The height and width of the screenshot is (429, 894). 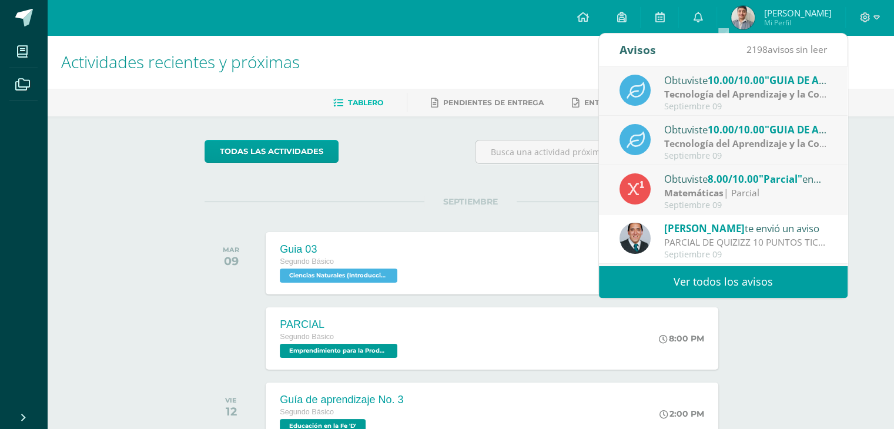 What do you see at coordinates (797, 22) in the screenshot?
I see `span: Mi Perfil` at bounding box center [797, 22].